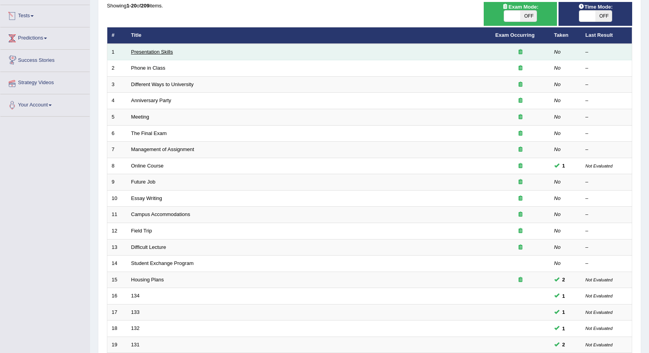 The width and height of the screenshot is (649, 353). Describe the element at coordinates (163, 84) in the screenshot. I see `a: Different Ways to University` at that location.